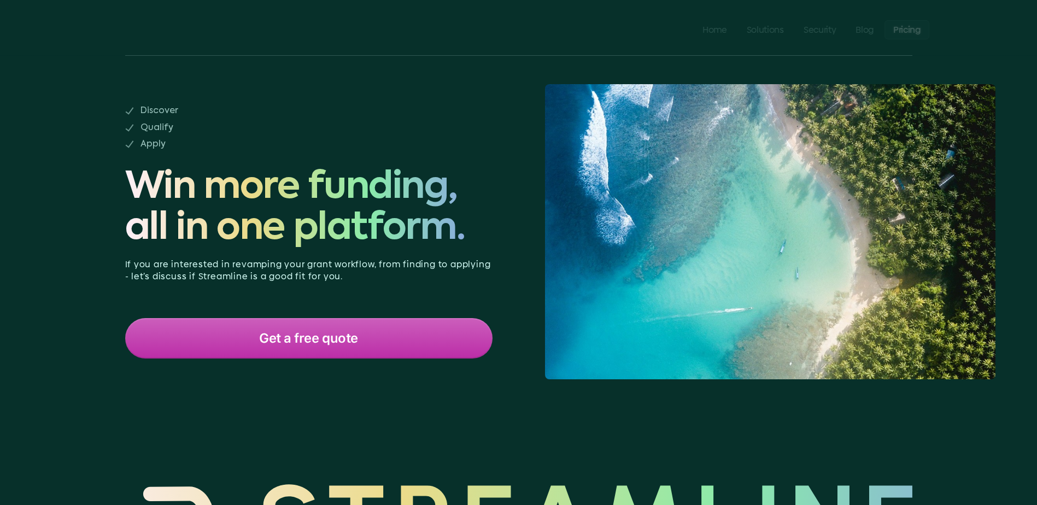 This screenshot has width=1037, height=505. I want to click on a: Get a free quote, so click(309, 338).